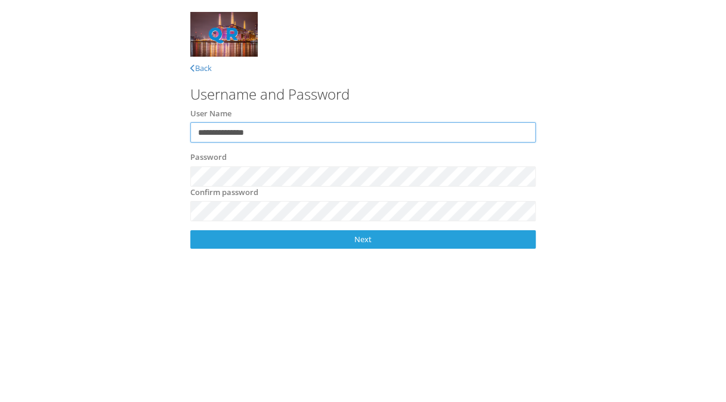 Image resolution: width=726 pixels, height=402 pixels. Describe the element at coordinates (363, 239) in the screenshot. I see `a: Next` at that location.